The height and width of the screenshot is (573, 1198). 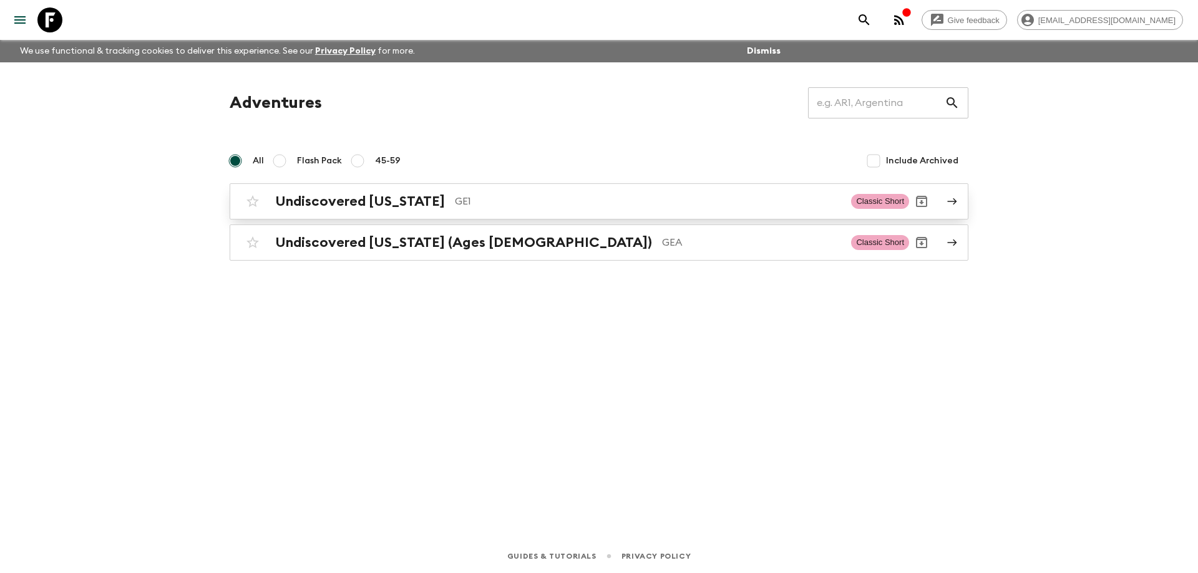 I want to click on button: menu, so click(x=20, y=20).